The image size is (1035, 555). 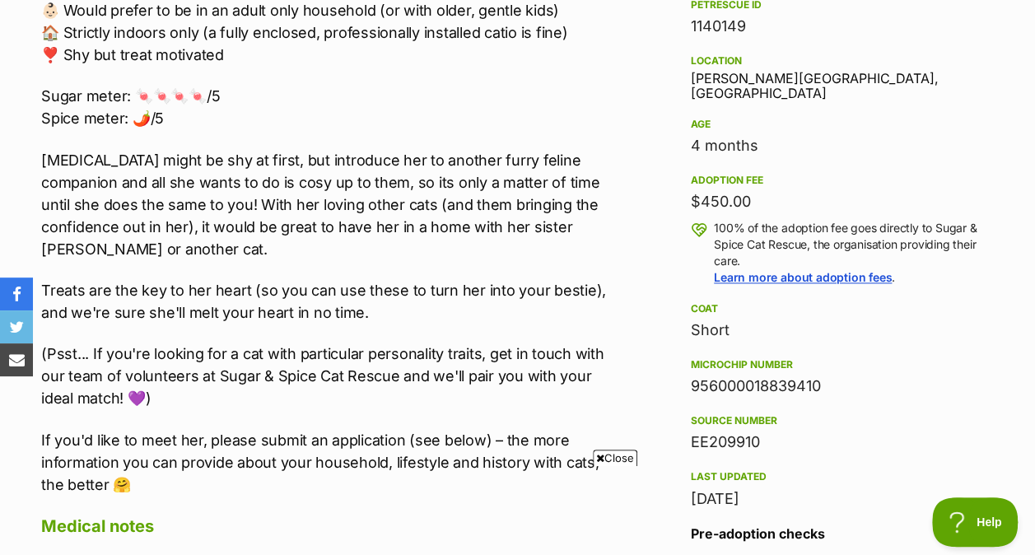 What do you see at coordinates (615, 458) in the screenshot?
I see `span: Close` at bounding box center [615, 458].